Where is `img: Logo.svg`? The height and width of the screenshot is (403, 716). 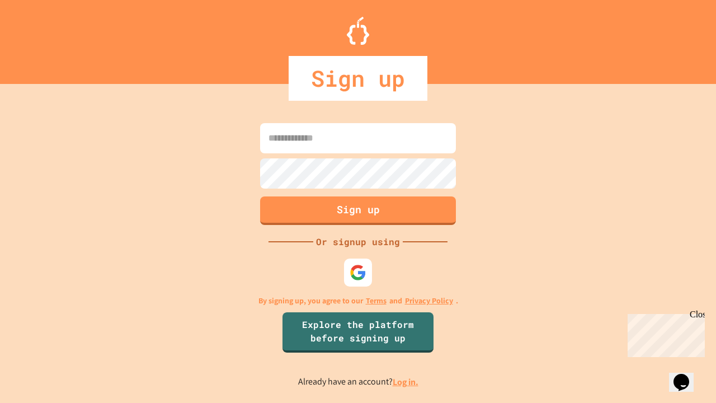 img: Logo.svg is located at coordinates (358, 31).